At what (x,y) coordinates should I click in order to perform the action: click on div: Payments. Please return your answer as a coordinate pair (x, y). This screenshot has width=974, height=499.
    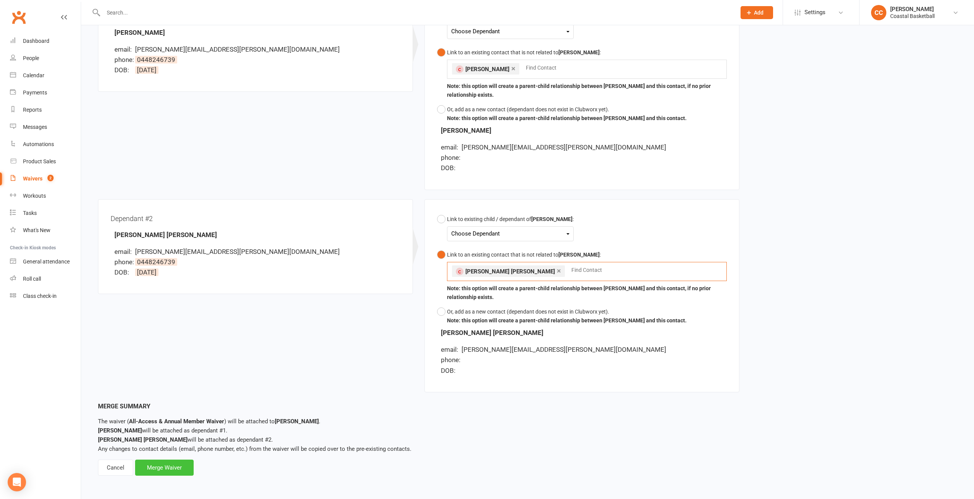
    Looking at the image, I should click on (35, 93).